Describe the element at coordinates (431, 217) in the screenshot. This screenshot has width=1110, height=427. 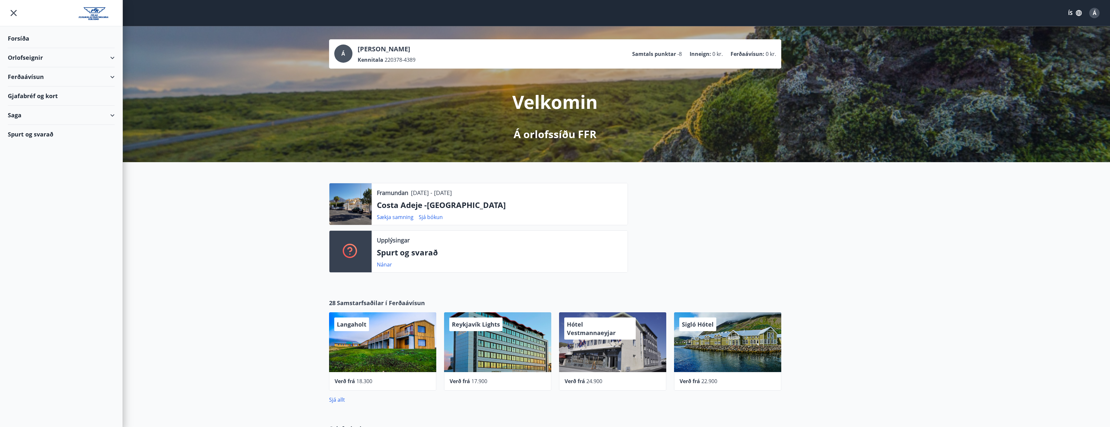
I see `a: Sjá bókun` at that location.